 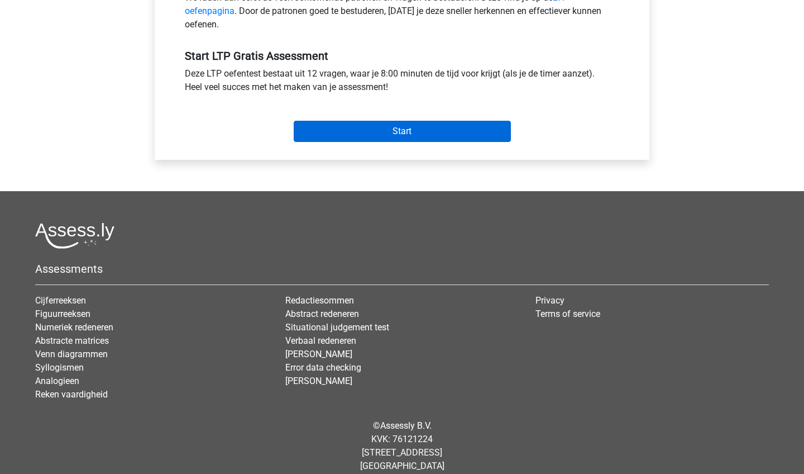 I want to click on a: Redactiesommen, so click(x=320, y=300).